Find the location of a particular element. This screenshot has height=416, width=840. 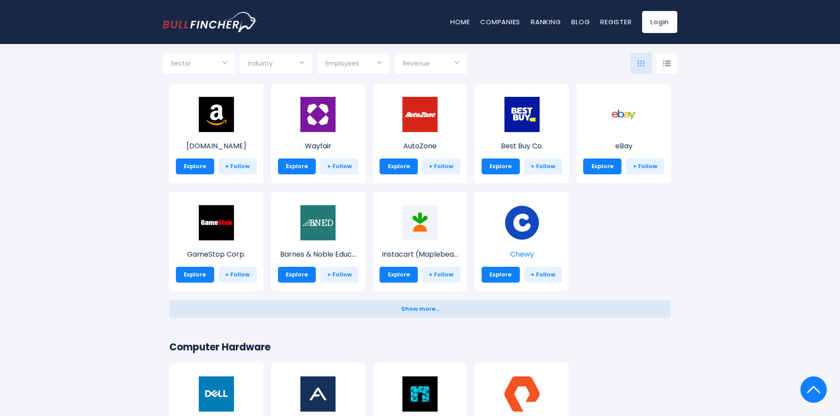

p: Best Buy Co. is located at coordinates (522, 146).